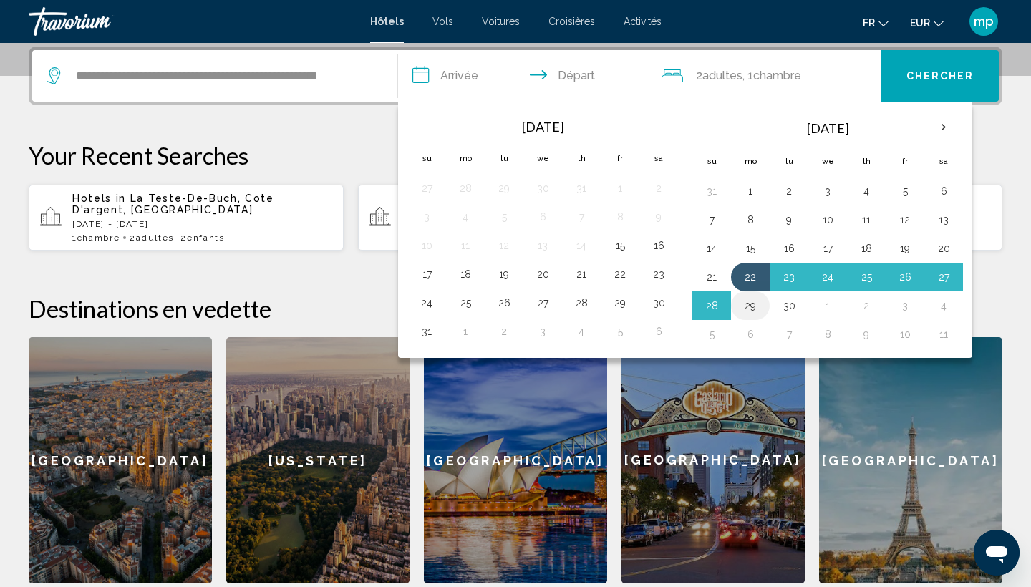  What do you see at coordinates (515, 308) in the screenshot?
I see `h2: Destinations en vedette` at bounding box center [515, 308].